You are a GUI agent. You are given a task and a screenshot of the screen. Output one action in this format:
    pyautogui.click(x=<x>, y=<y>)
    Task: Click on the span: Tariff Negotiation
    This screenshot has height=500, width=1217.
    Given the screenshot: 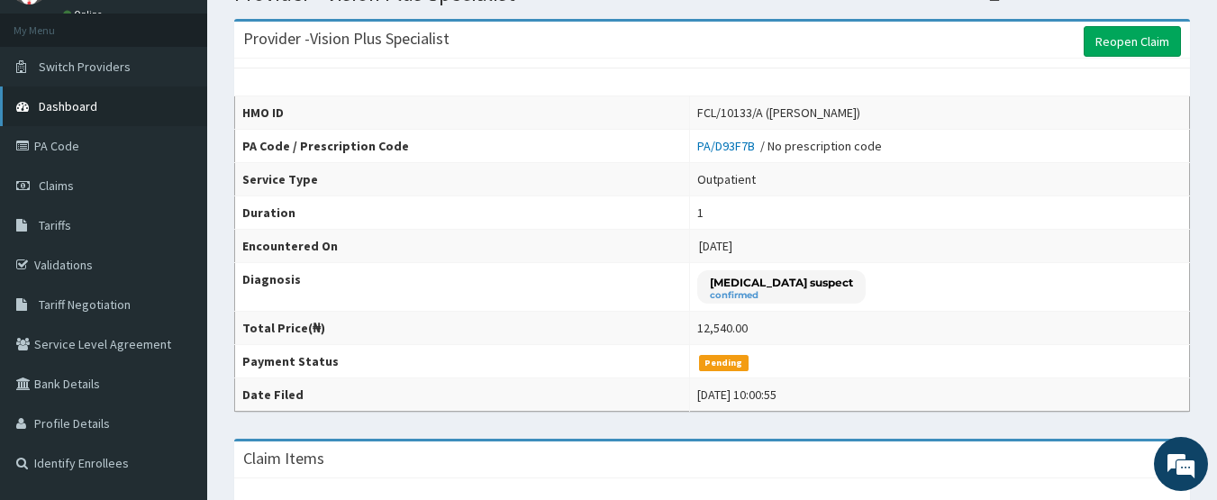 What is the action you would take?
    pyautogui.click(x=85, y=305)
    